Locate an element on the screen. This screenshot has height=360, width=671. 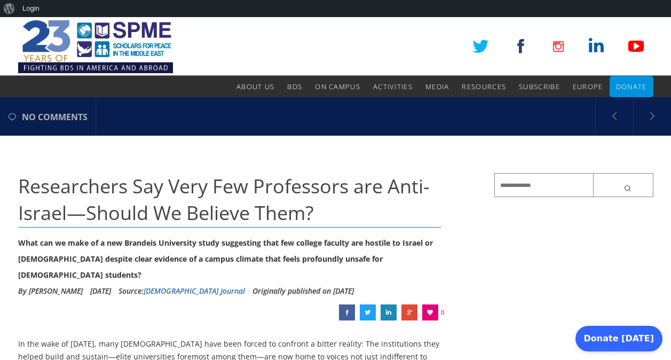
a: Donate is located at coordinates (631, 86).